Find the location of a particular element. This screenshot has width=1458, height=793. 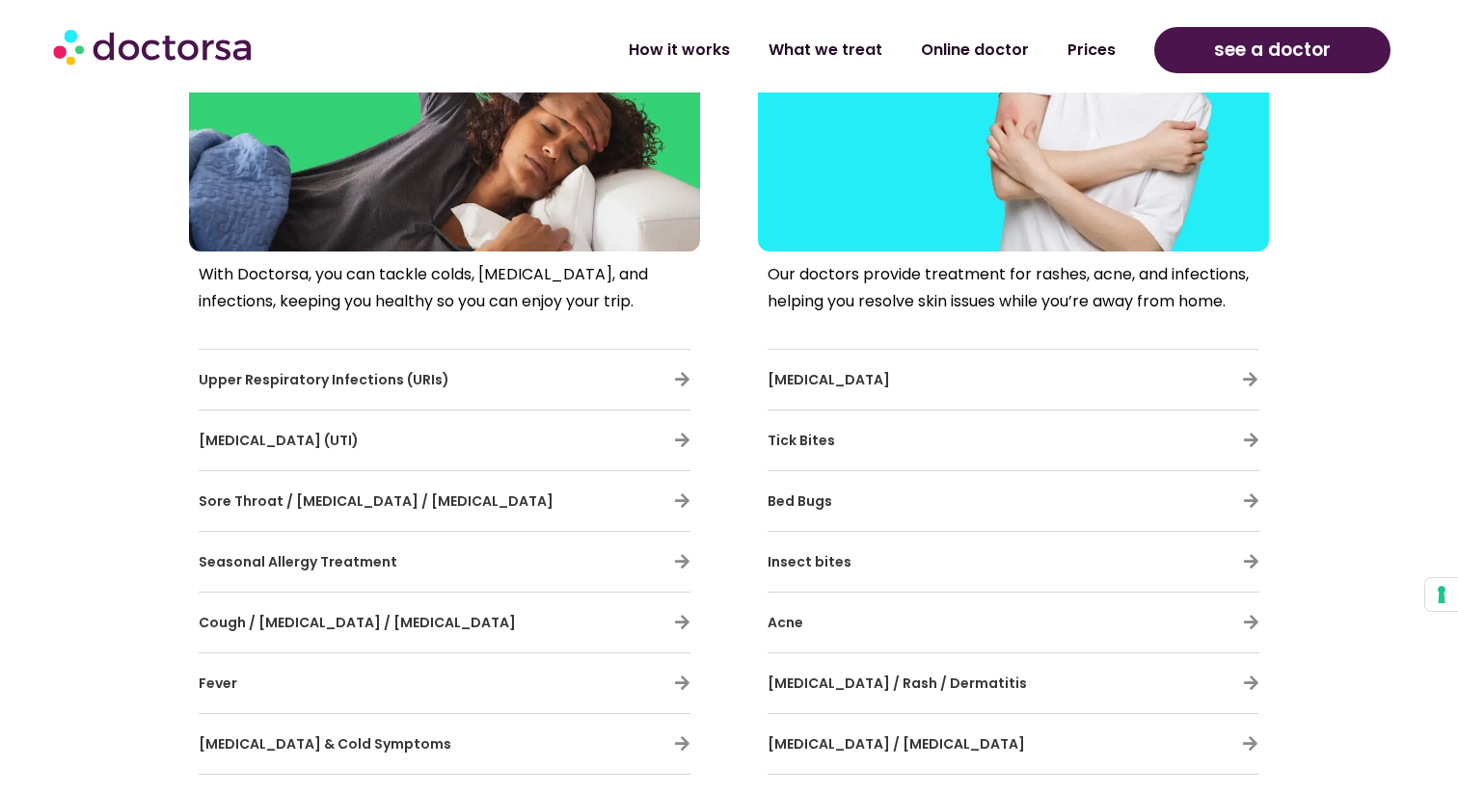

span: see a doctor is located at coordinates (1272, 50).